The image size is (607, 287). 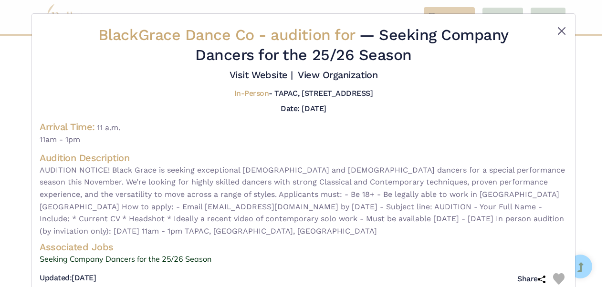 What do you see at coordinates (562, 31) in the screenshot?
I see `button: Close` at bounding box center [562, 31].